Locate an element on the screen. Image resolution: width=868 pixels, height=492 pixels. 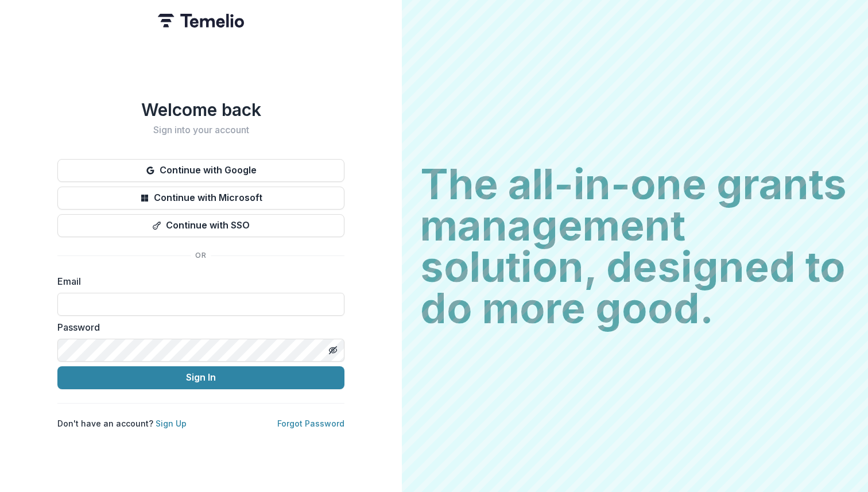
button: Continue with Google is located at coordinates (201, 171).